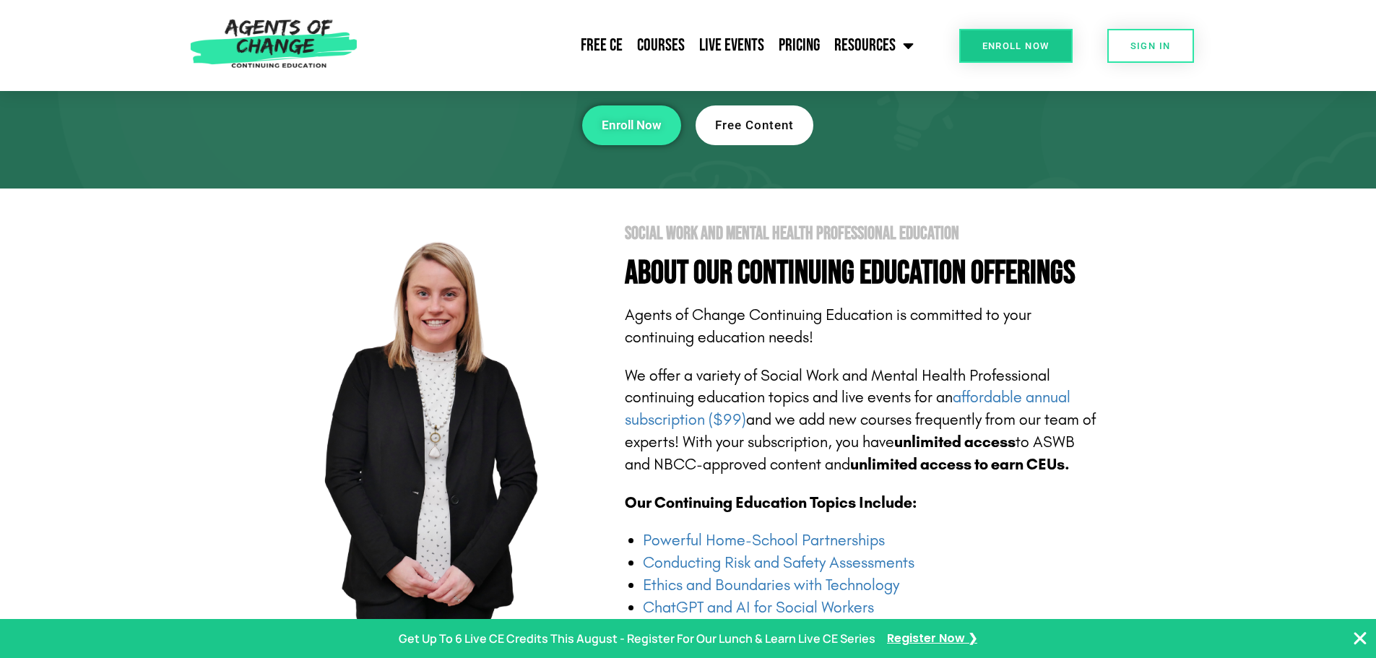 The width and height of the screenshot is (1376, 658). What do you see at coordinates (955, 442) in the screenshot?
I see `b: unlimited access` at bounding box center [955, 442].